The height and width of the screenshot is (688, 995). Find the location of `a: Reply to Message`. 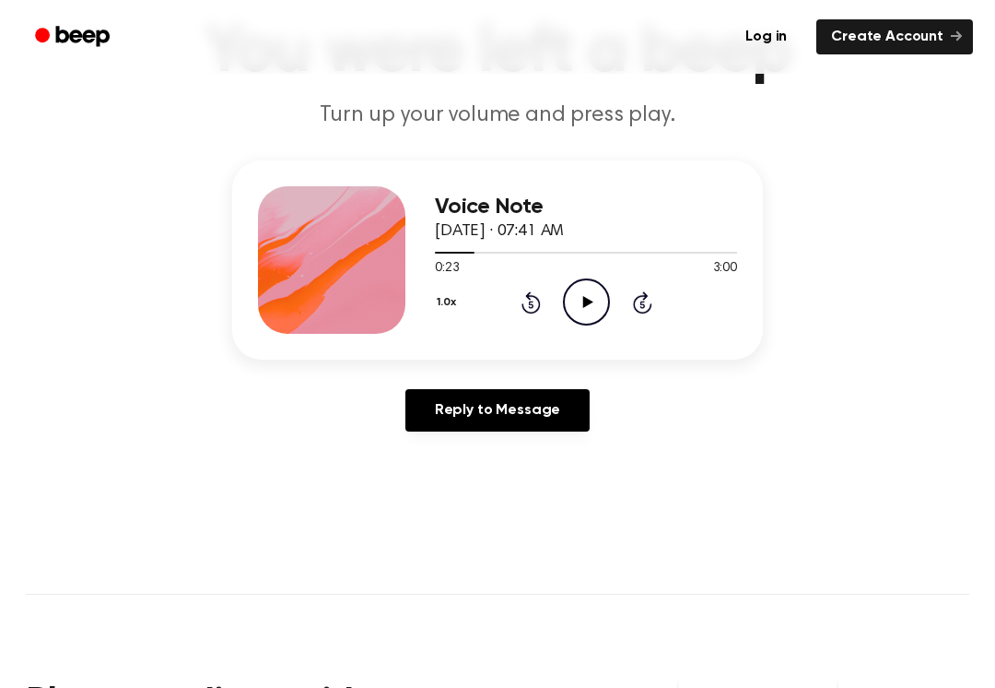

a: Reply to Message is located at coordinates (498, 410).